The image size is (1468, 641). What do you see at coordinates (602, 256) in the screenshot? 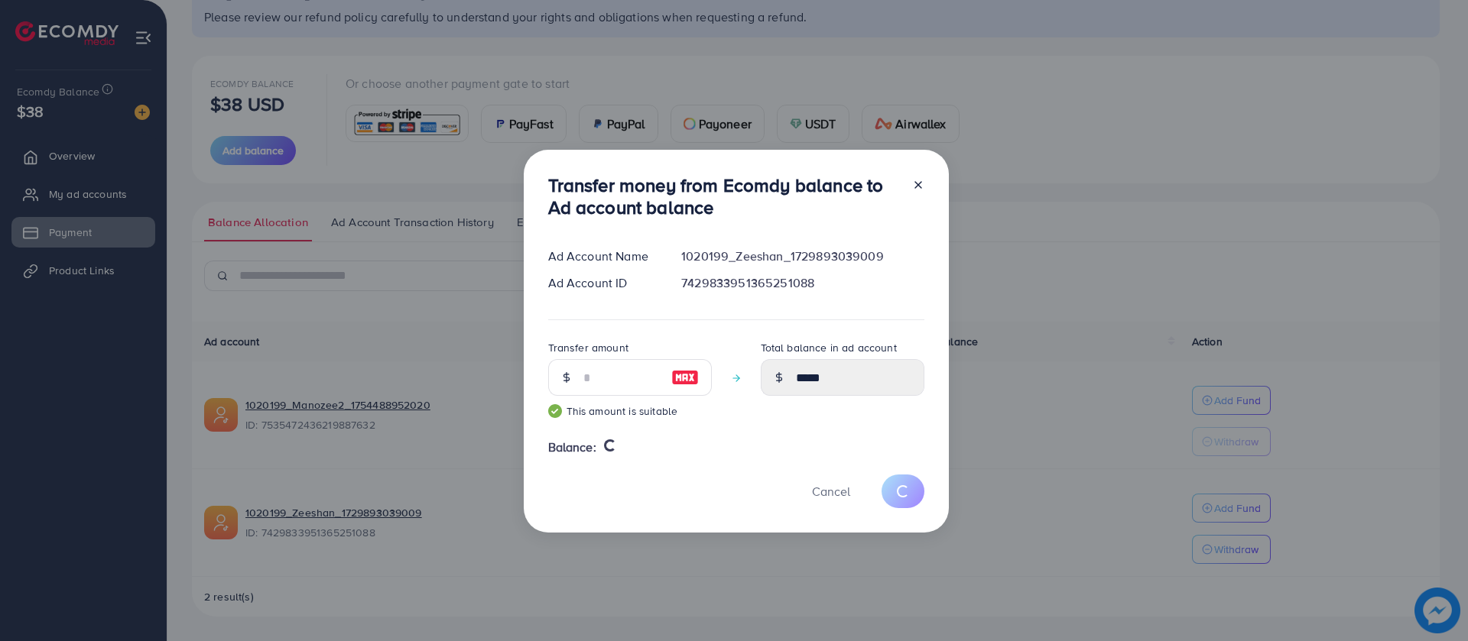
I see `div: Ad Account Name` at bounding box center [602, 256].